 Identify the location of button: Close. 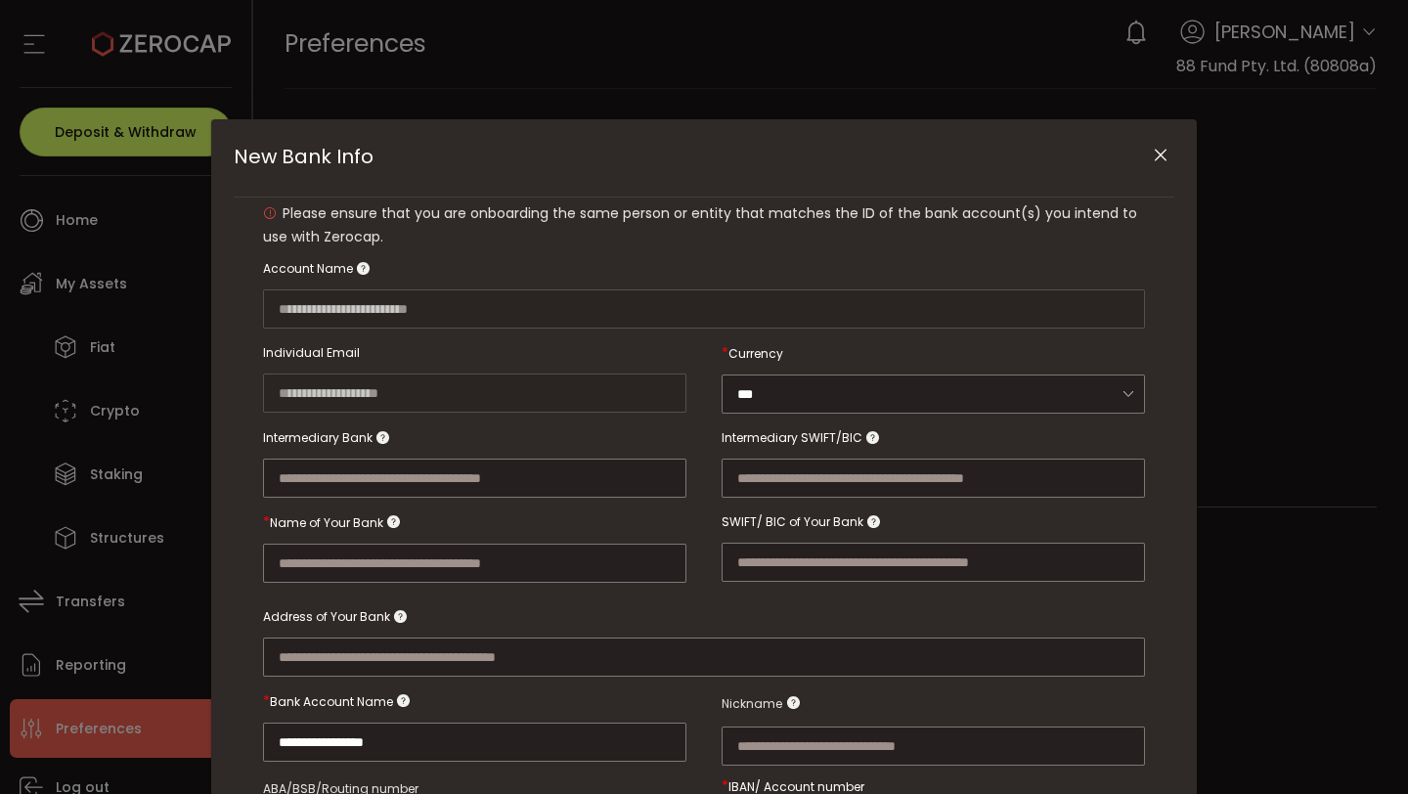
(1160, 155).